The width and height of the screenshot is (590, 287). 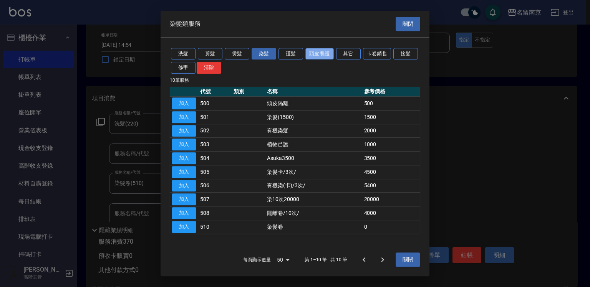 I want to click on td: 有機染髮, so click(x=313, y=131).